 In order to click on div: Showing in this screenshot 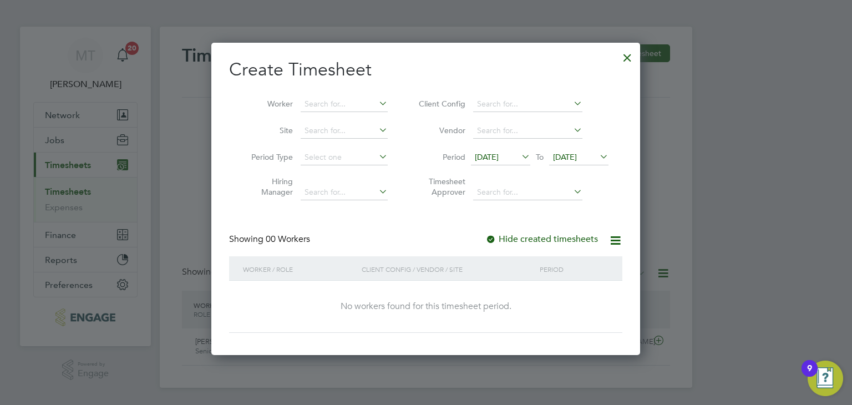, I will do `click(271, 239)`.